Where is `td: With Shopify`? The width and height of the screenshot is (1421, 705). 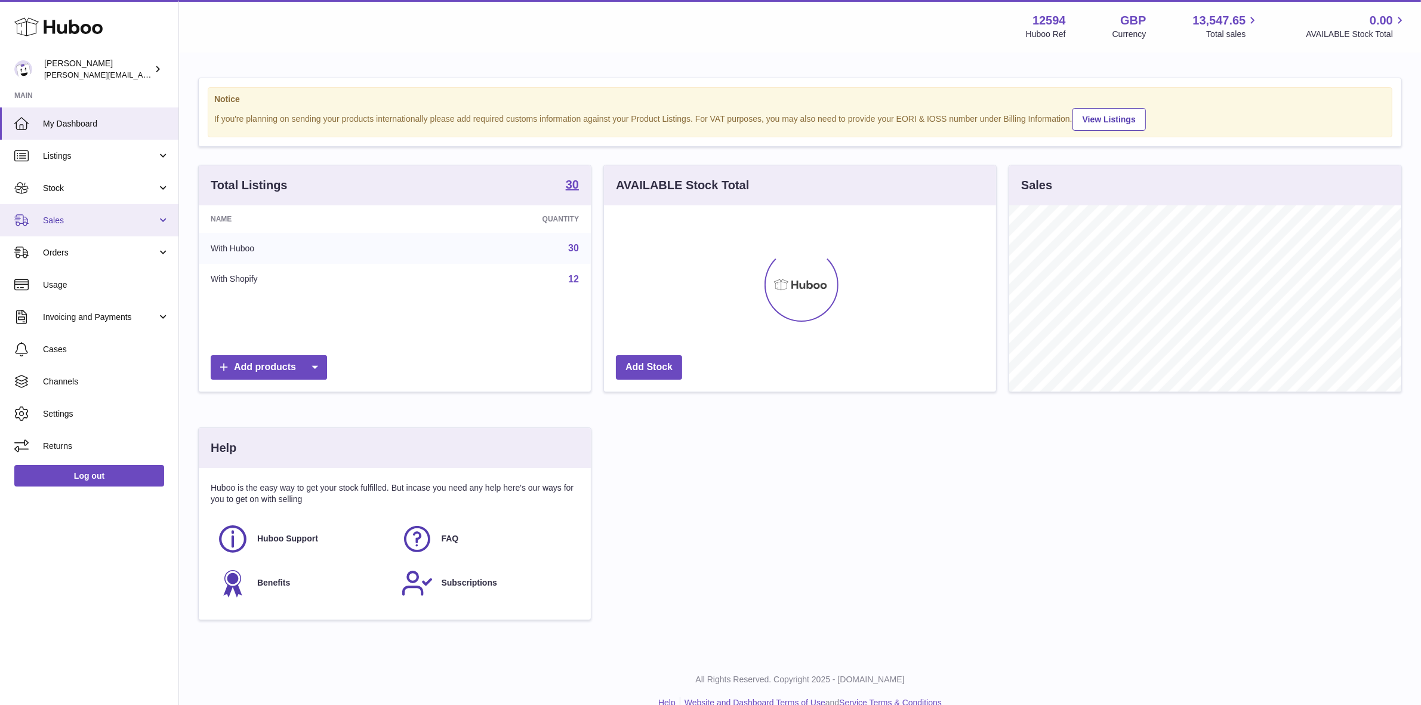 td: With Shopify is located at coordinates (304, 279).